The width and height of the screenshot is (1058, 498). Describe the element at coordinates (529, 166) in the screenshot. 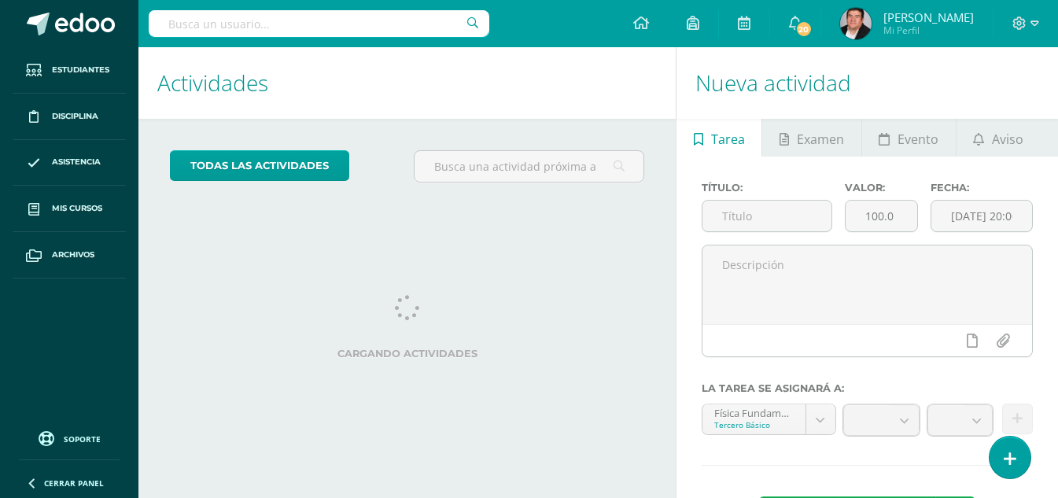

I see `input: Busca una actividad próxima aquí...` at that location.